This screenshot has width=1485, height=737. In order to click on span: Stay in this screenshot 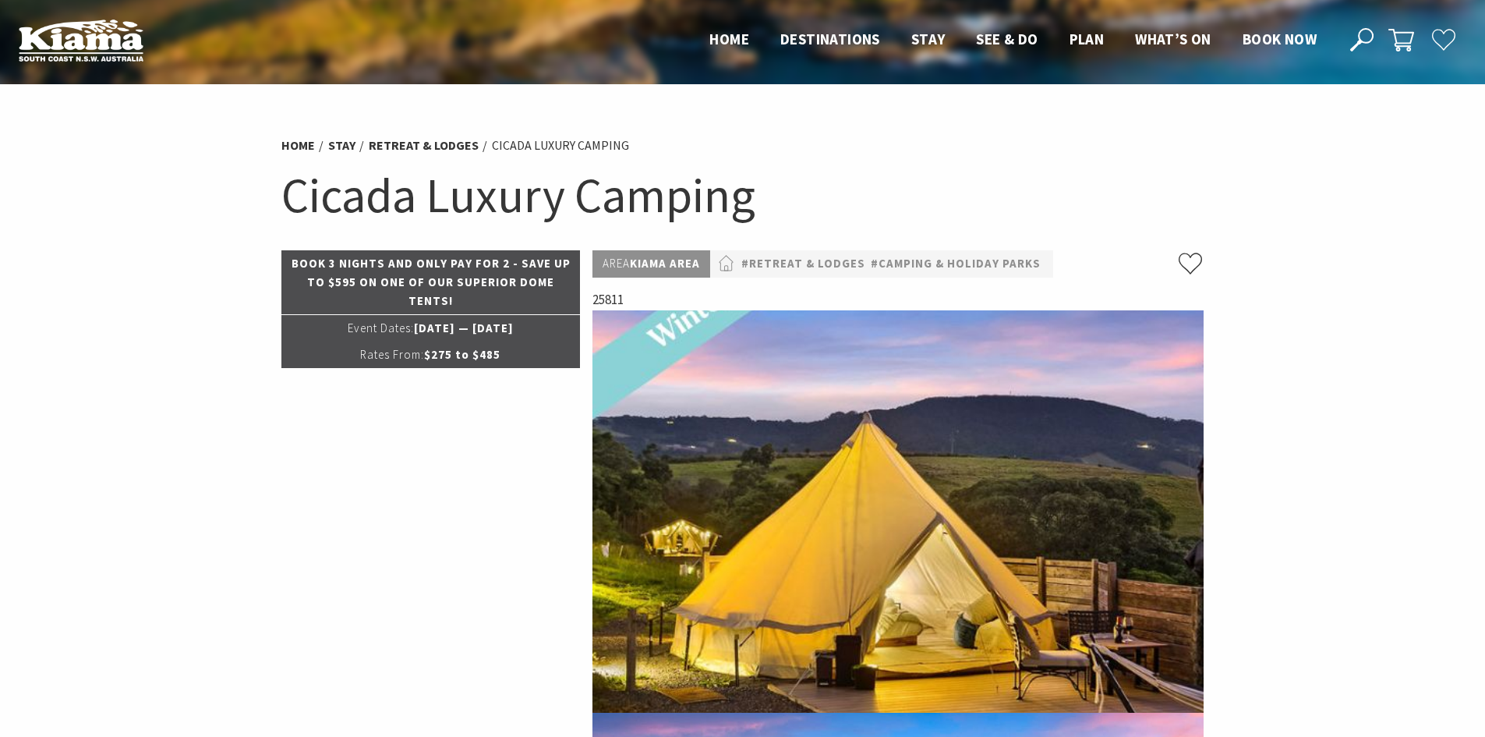, I will do `click(929, 39)`.